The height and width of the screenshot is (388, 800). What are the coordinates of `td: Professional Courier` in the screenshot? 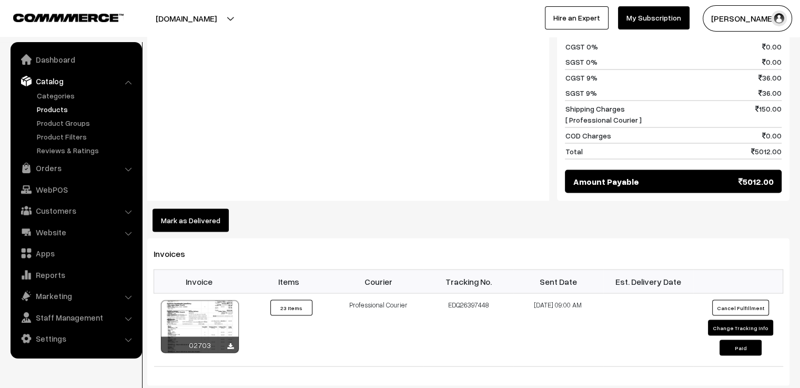 It's located at (378, 329).